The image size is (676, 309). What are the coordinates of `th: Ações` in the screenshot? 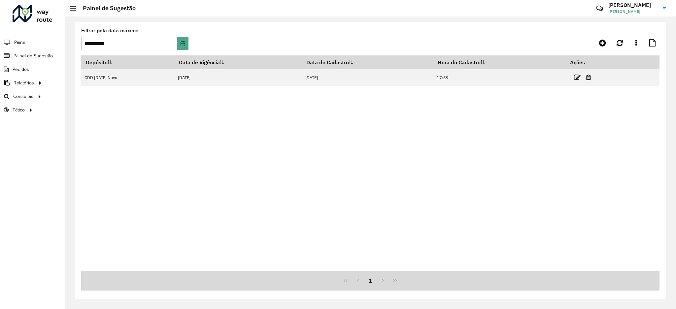 It's located at (585, 62).